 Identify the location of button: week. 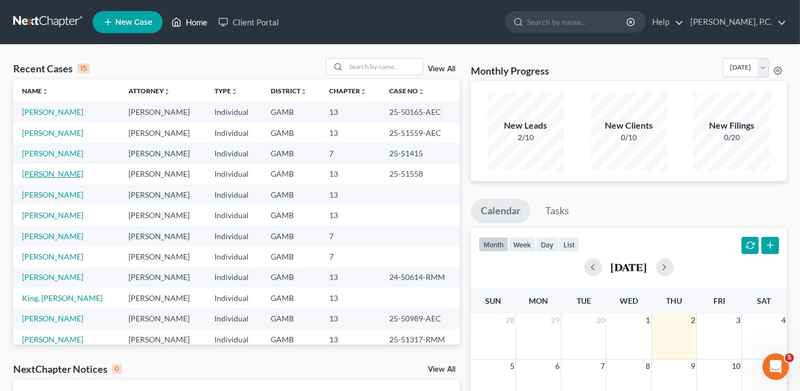
(522, 244).